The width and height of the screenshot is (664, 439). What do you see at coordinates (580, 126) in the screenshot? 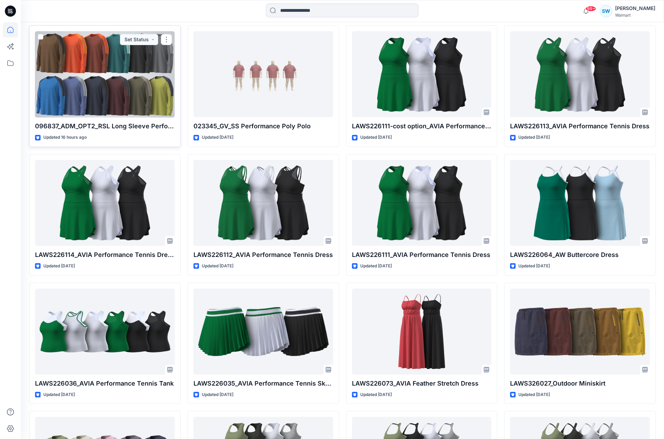
I see `p: LAWS226113_AVIA Performance Tennis Dress` at bounding box center [580, 126].